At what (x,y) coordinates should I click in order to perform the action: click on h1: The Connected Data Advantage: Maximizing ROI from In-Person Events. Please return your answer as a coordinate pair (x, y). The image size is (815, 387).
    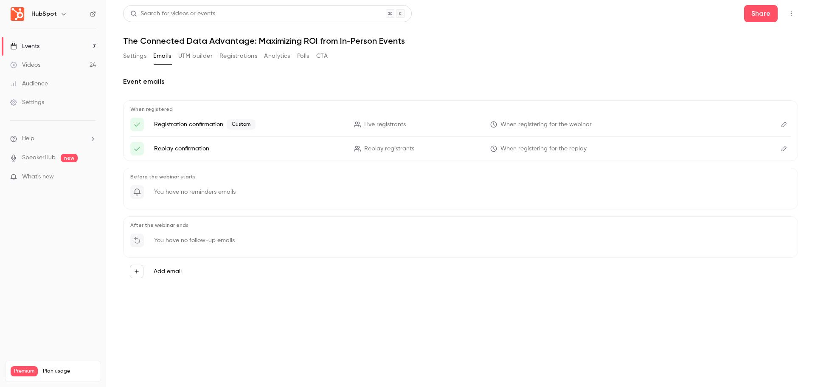
    Looking at the image, I should click on (460, 41).